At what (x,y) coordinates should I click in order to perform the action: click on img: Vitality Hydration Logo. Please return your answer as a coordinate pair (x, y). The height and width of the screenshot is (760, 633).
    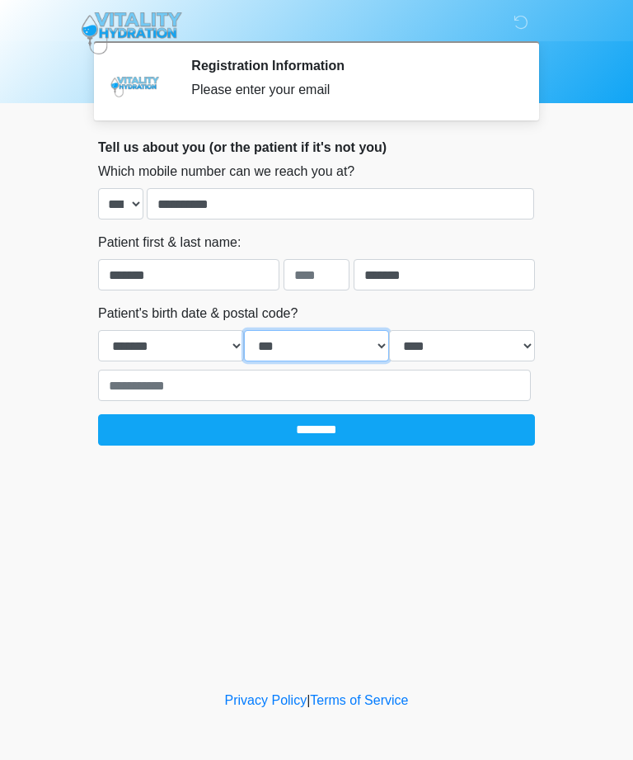
    Looking at the image, I should click on (132, 33).